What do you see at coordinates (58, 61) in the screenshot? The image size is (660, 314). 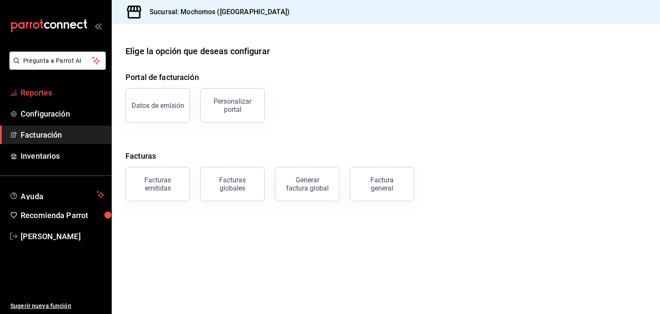 I see `span: Pregunta a Parrot AI` at bounding box center [58, 61].